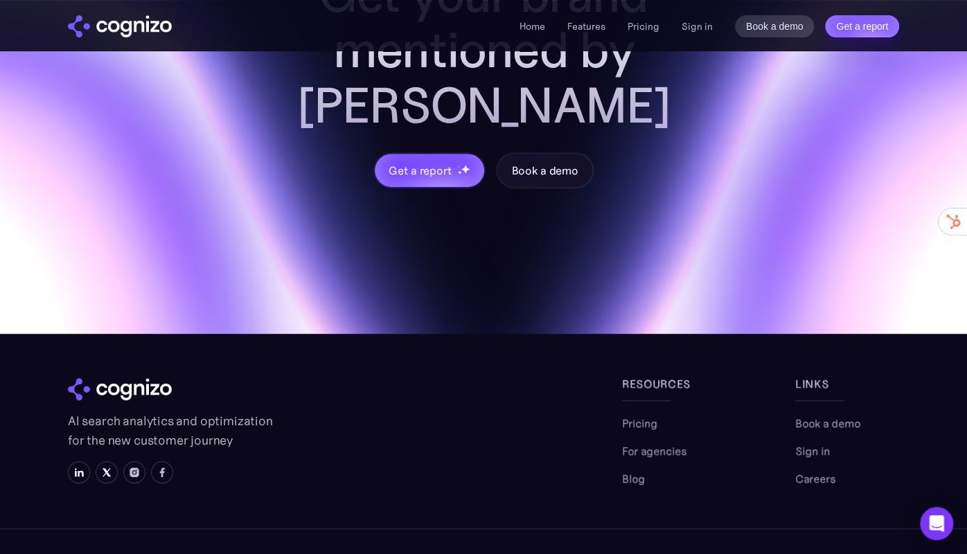 Image resolution: width=967 pixels, height=554 pixels. I want to click on a: Home, so click(532, 26).